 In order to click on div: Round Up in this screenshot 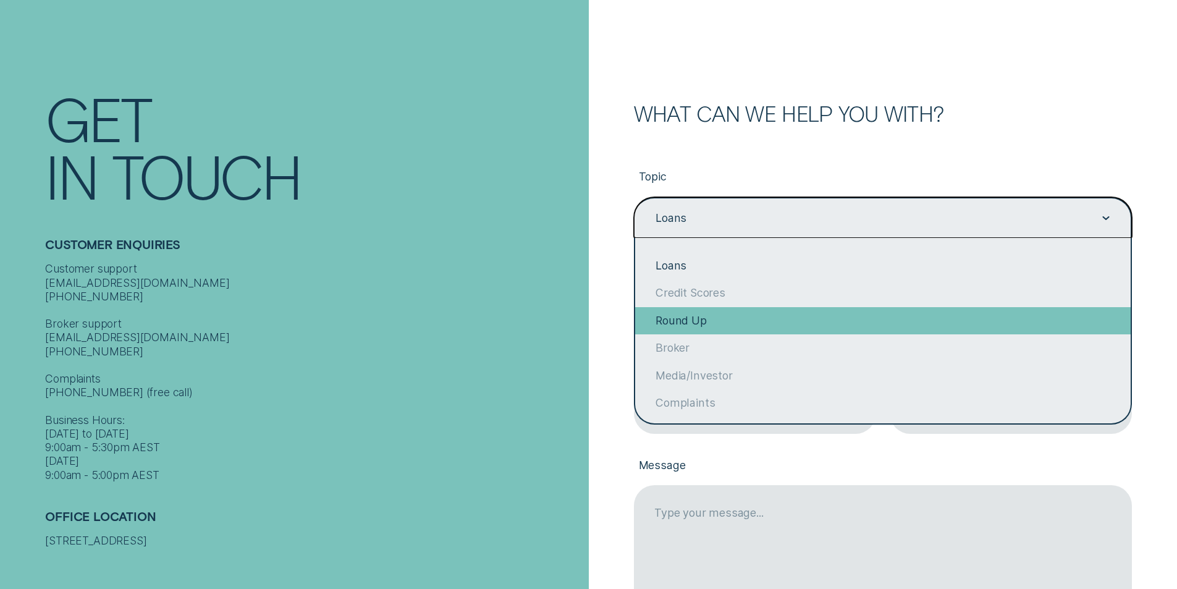, I will do `click(883, 321)`.